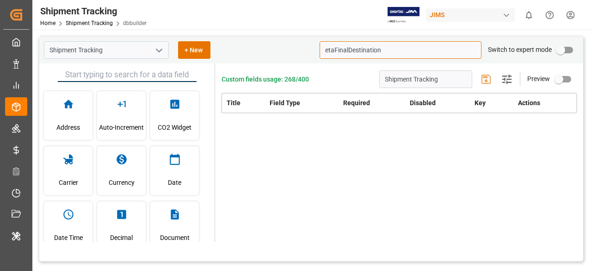 The width and height of the screenshot is (592, 271). I want to click on span: Currency, so click(122, 182).